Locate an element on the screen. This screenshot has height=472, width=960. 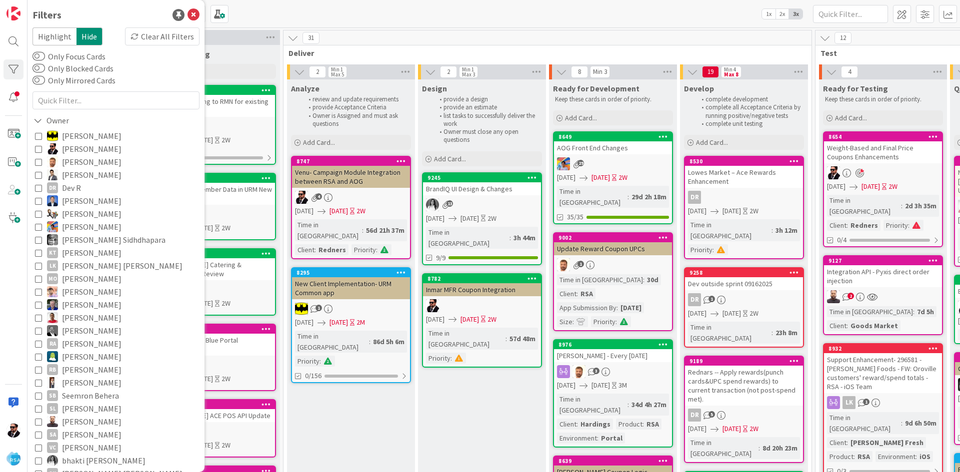
div: AC is located at coordinates (883, 173).